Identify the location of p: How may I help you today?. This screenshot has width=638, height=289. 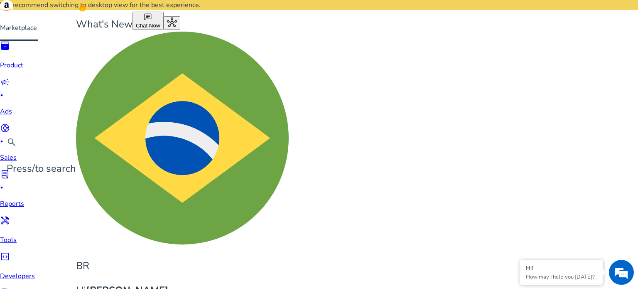
(561, 277).